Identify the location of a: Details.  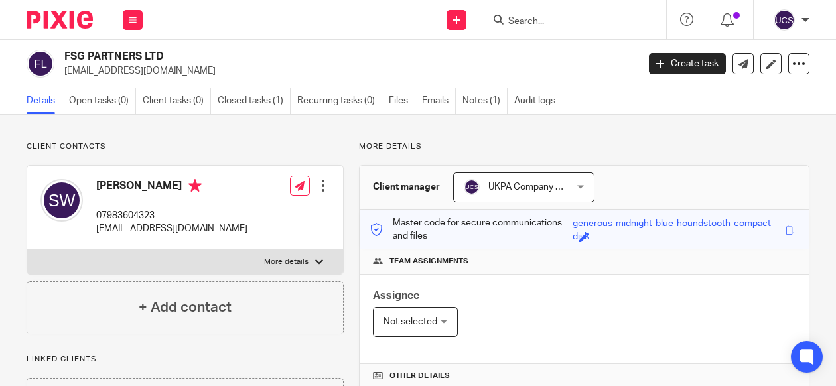
(44, 101).